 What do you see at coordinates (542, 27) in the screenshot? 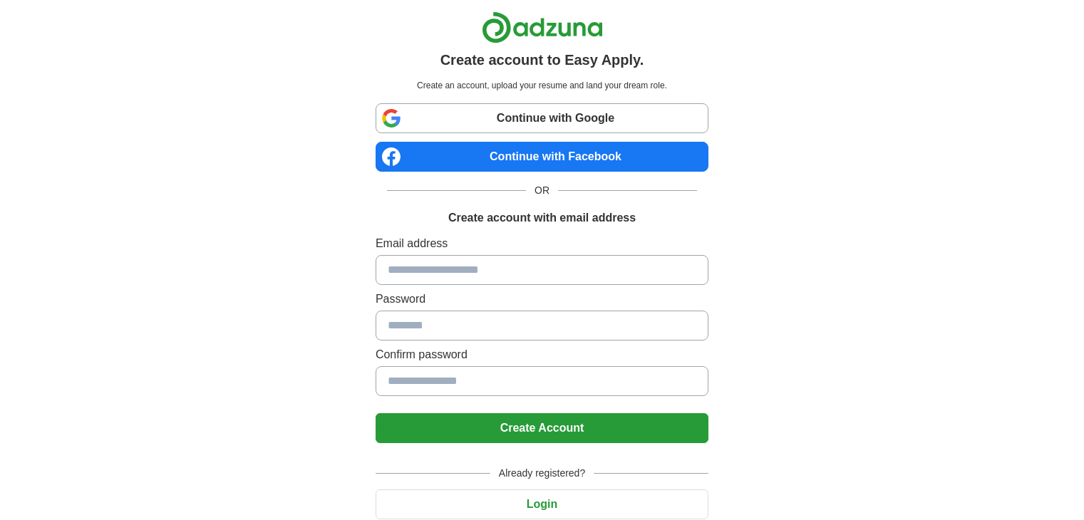
I see `img: Adzuna logo` at bounding box center [542, 27].